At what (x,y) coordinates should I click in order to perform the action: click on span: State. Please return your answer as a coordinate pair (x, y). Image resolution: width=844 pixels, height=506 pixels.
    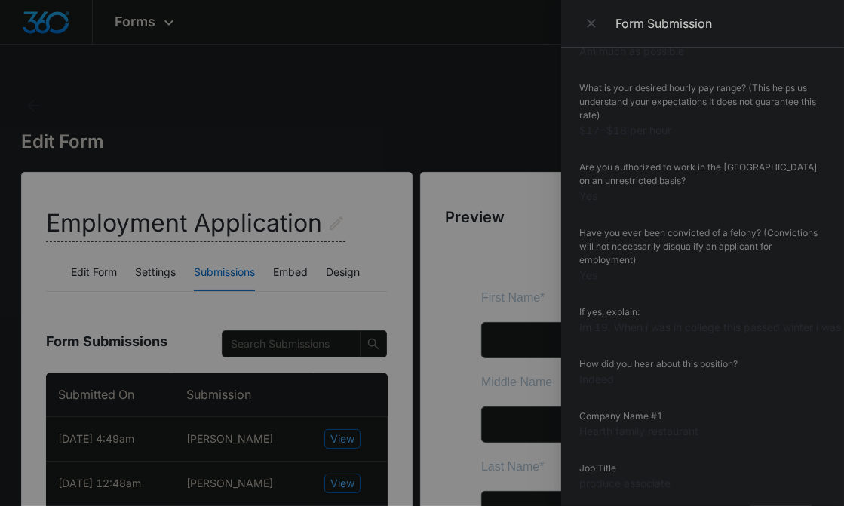
    Looking at the image, I should click on (26, 443).